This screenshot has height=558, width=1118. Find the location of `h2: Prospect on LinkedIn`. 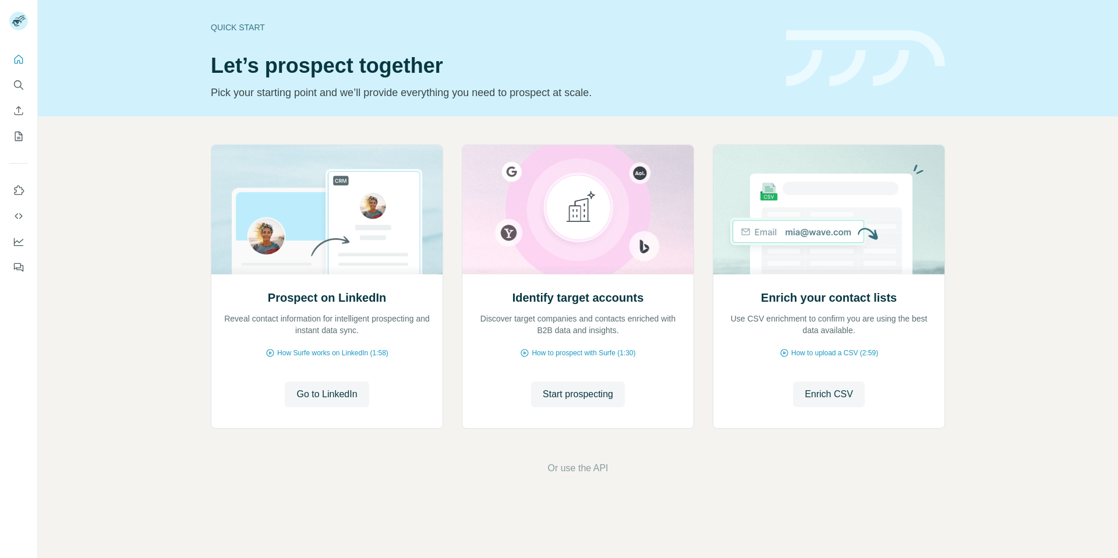

h2: Prospect on LinkedIn is located at coordinates (327, 297).